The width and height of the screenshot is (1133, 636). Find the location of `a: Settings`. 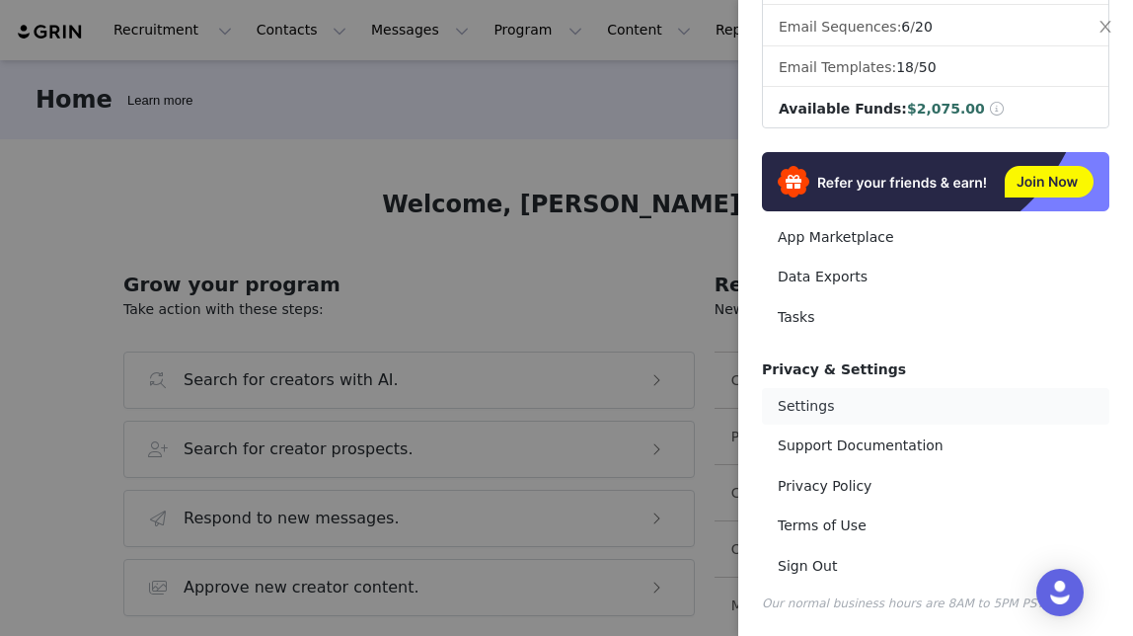

a: Settings is located at coordinates (936, 406).